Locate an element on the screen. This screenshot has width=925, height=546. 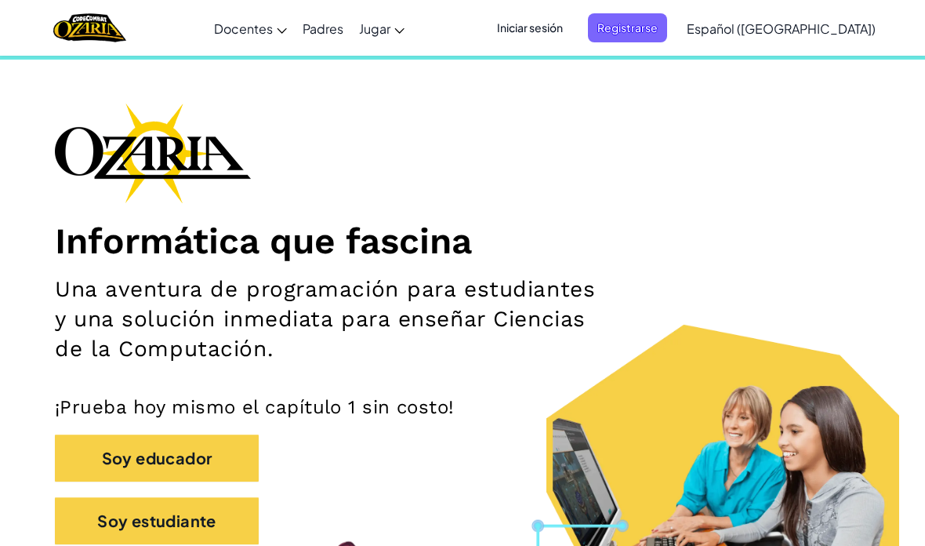
img: Ozaria branding logo is located at coordinates (153, 153).